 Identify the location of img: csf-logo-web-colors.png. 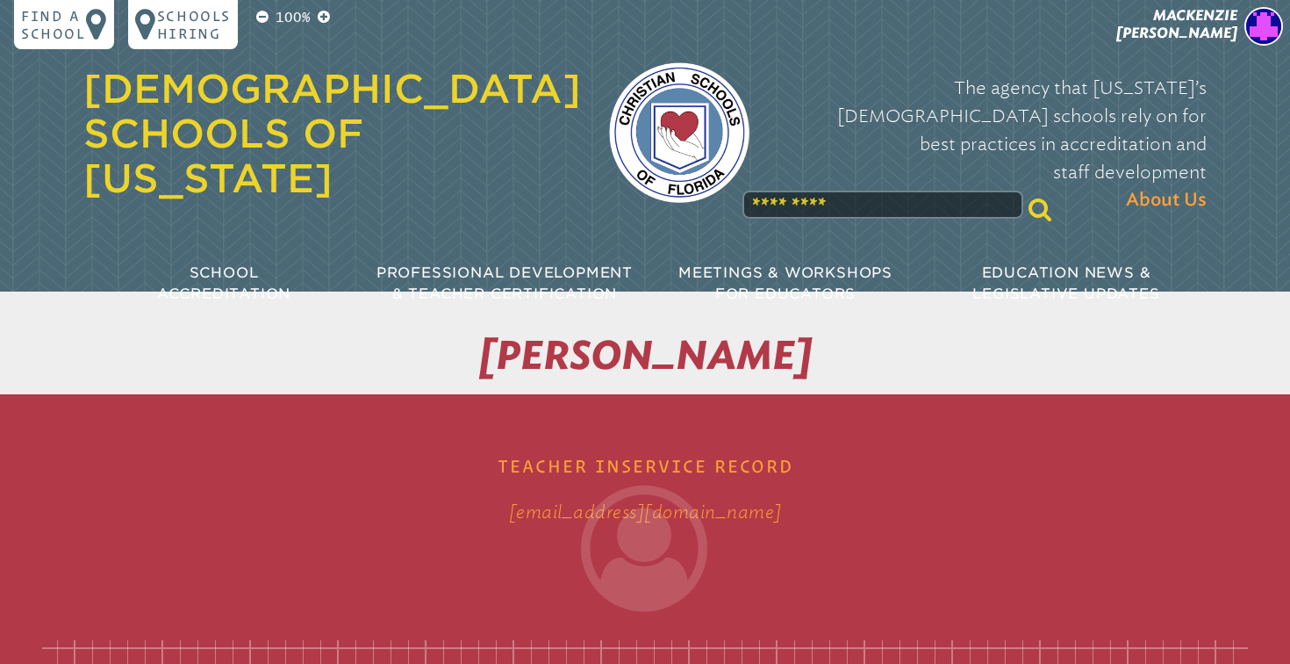
(679, 133).